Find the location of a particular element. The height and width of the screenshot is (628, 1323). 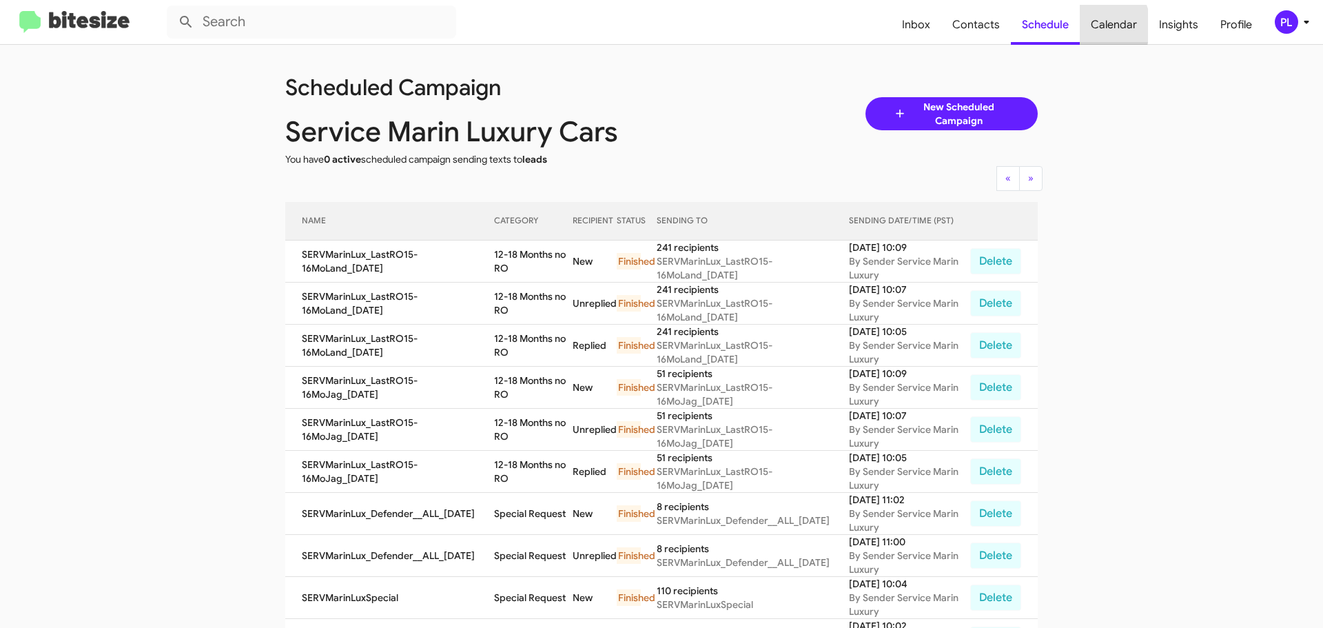

nav: Page navigation example is located at coordinates (1019, 178).